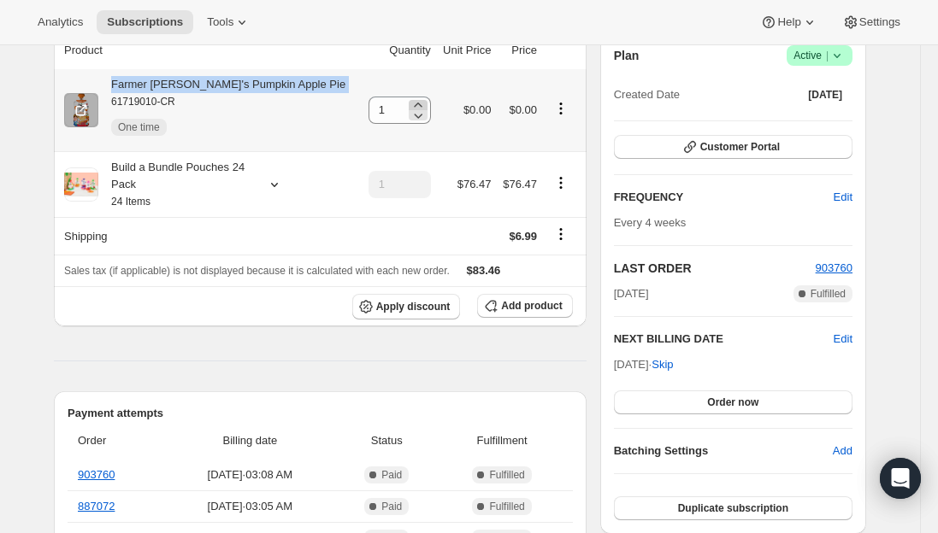 The image size is (938, 533). Describe the element at coordinates (788, 22) in the screenshot. I see `span: Help` at that location.